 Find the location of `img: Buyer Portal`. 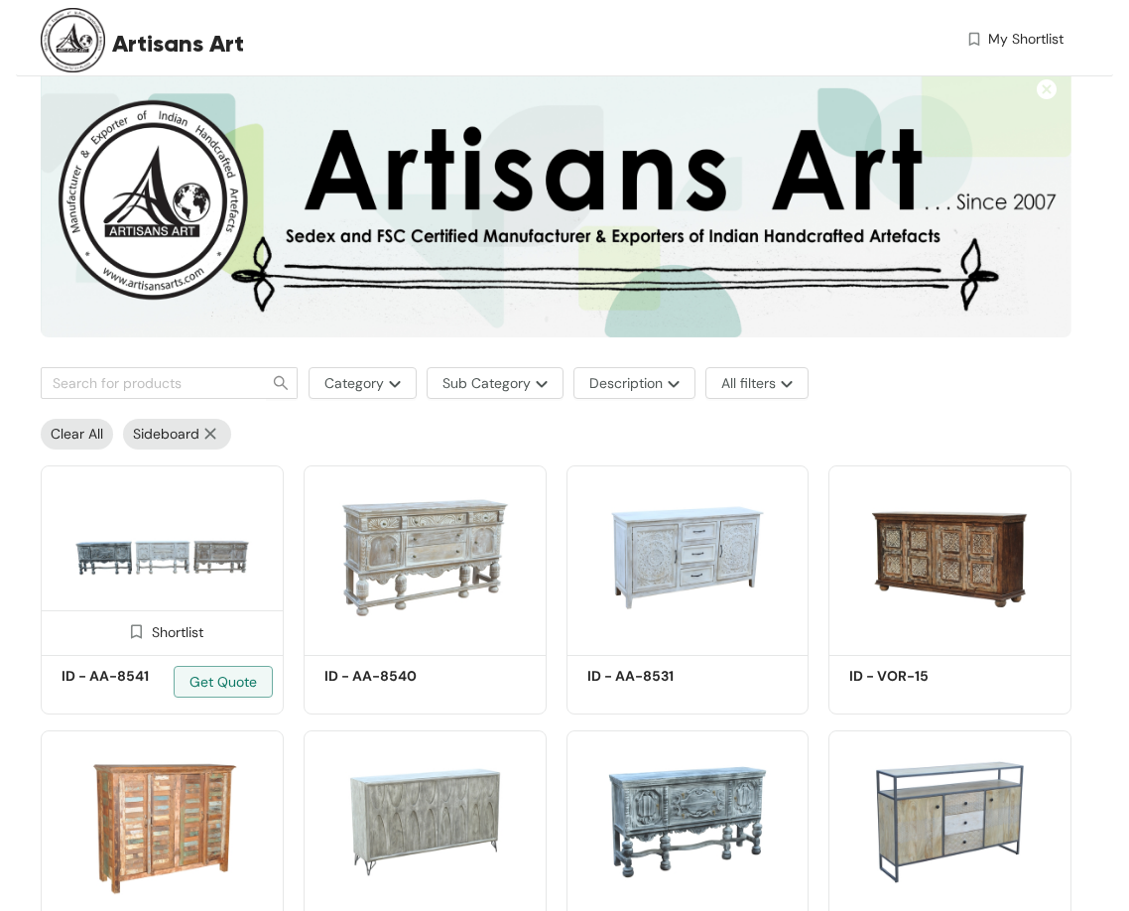

img: Buyer Portal is located at coordinates (72, 40).